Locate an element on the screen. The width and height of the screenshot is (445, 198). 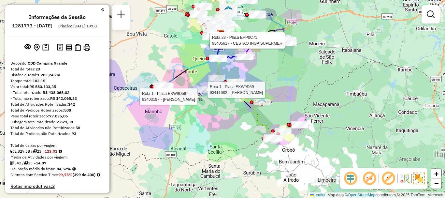
div: - Total não roteirizado: is located at coordinates (57, 98).